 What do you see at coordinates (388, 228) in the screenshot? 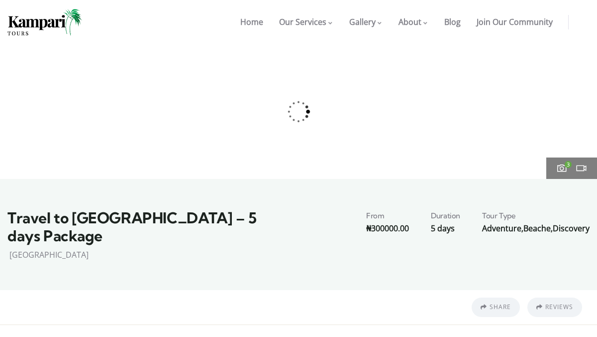
I see `span: 300000.00` at bounding box center [388, 228].